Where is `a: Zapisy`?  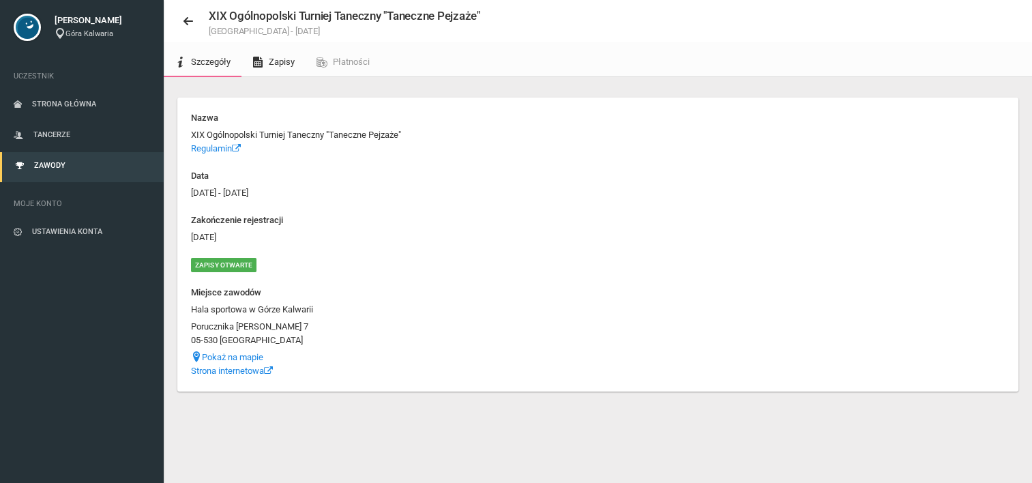
a: Zapisy is located at coordinates (274, 62).